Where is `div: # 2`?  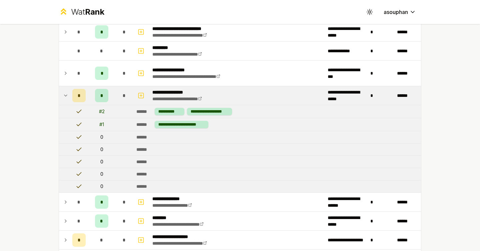 div: # 2 is located at coordinates (102, 112).